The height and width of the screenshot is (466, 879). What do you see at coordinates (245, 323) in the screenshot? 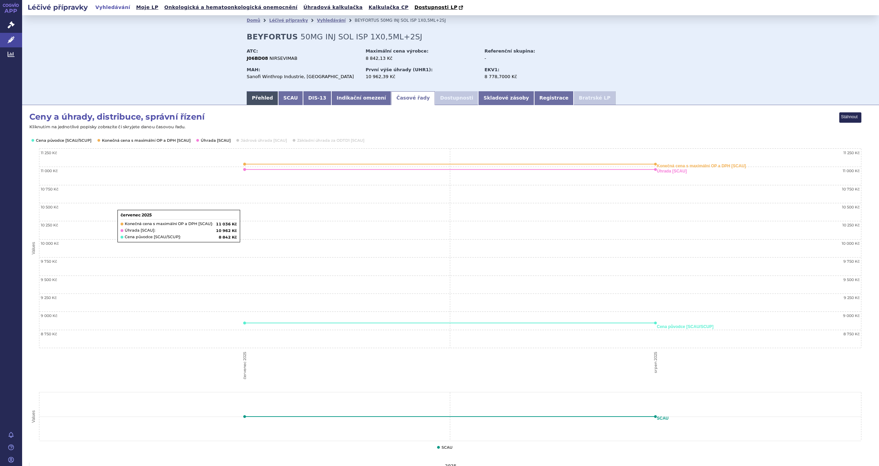
I see `path: červenec 2025, 8,842.13. Cena původce [SCAU/SCUP].` at bounding box center [245, 323].